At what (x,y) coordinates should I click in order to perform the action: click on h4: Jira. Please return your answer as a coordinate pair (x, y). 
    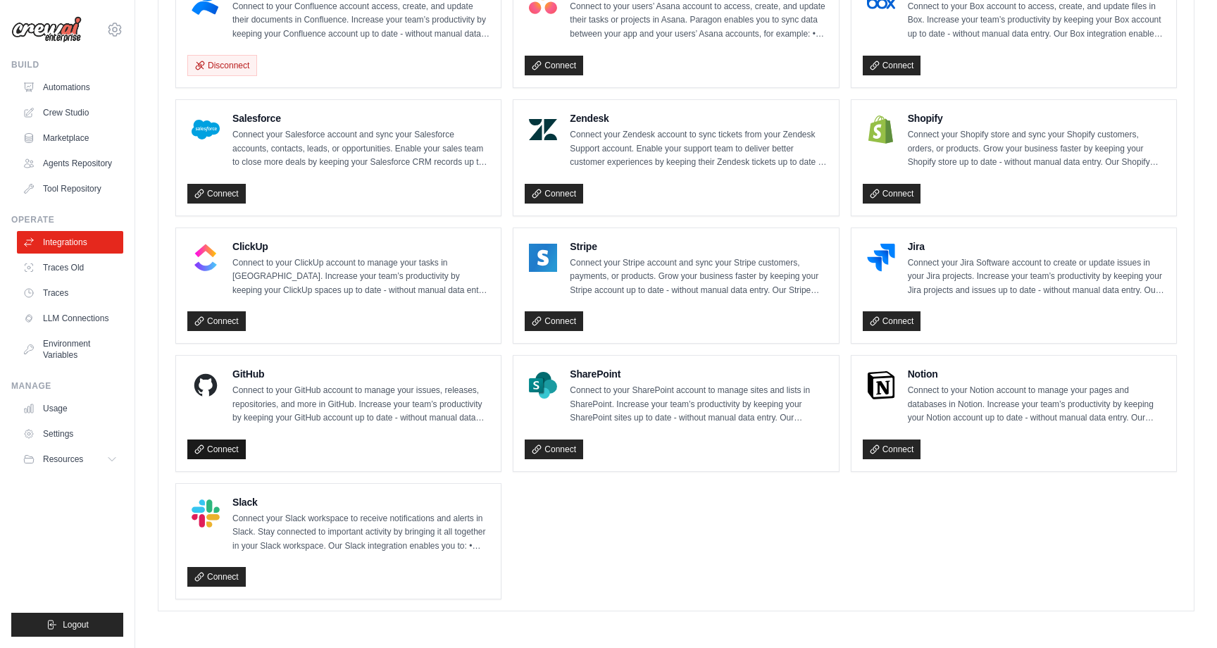
    Looking at the image, I should click on (1036, 247).